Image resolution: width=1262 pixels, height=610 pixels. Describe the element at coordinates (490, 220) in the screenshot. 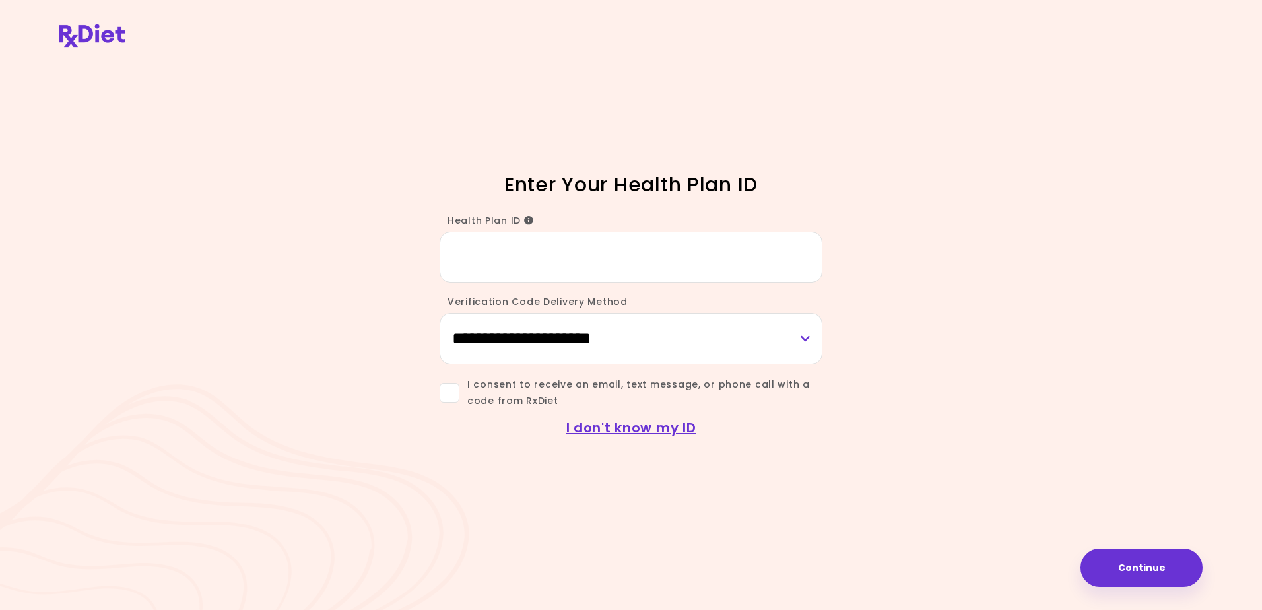

I see `span: Health Plan ID` at that location.